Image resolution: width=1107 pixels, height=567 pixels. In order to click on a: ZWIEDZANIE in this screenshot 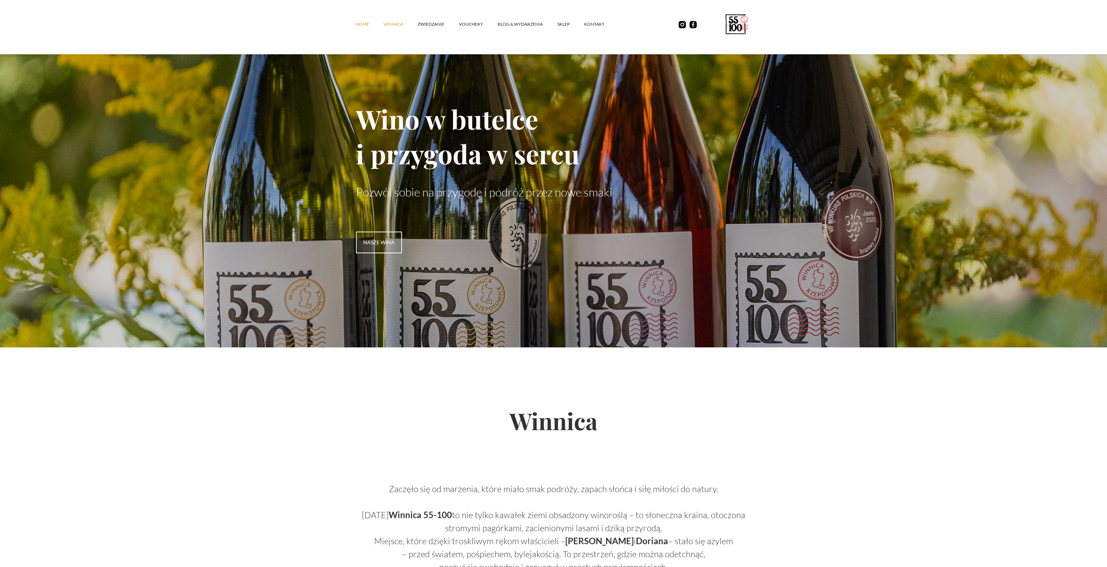, I will do `click(438, 24)`.